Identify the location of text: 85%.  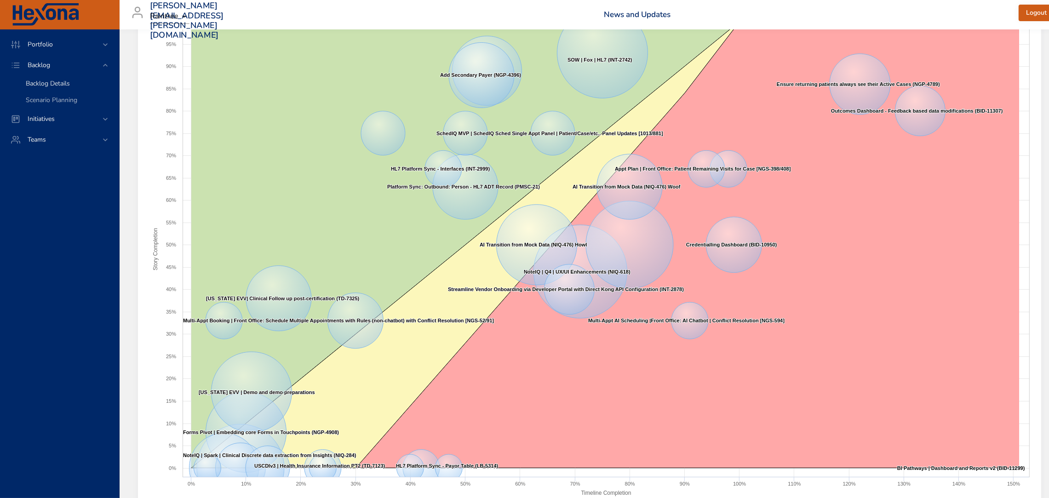
(171, 89).